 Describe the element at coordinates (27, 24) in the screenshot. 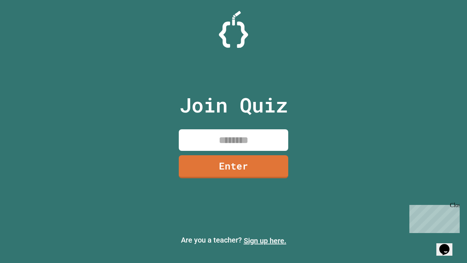

I see `div: Chat with us now!Close` at that location.